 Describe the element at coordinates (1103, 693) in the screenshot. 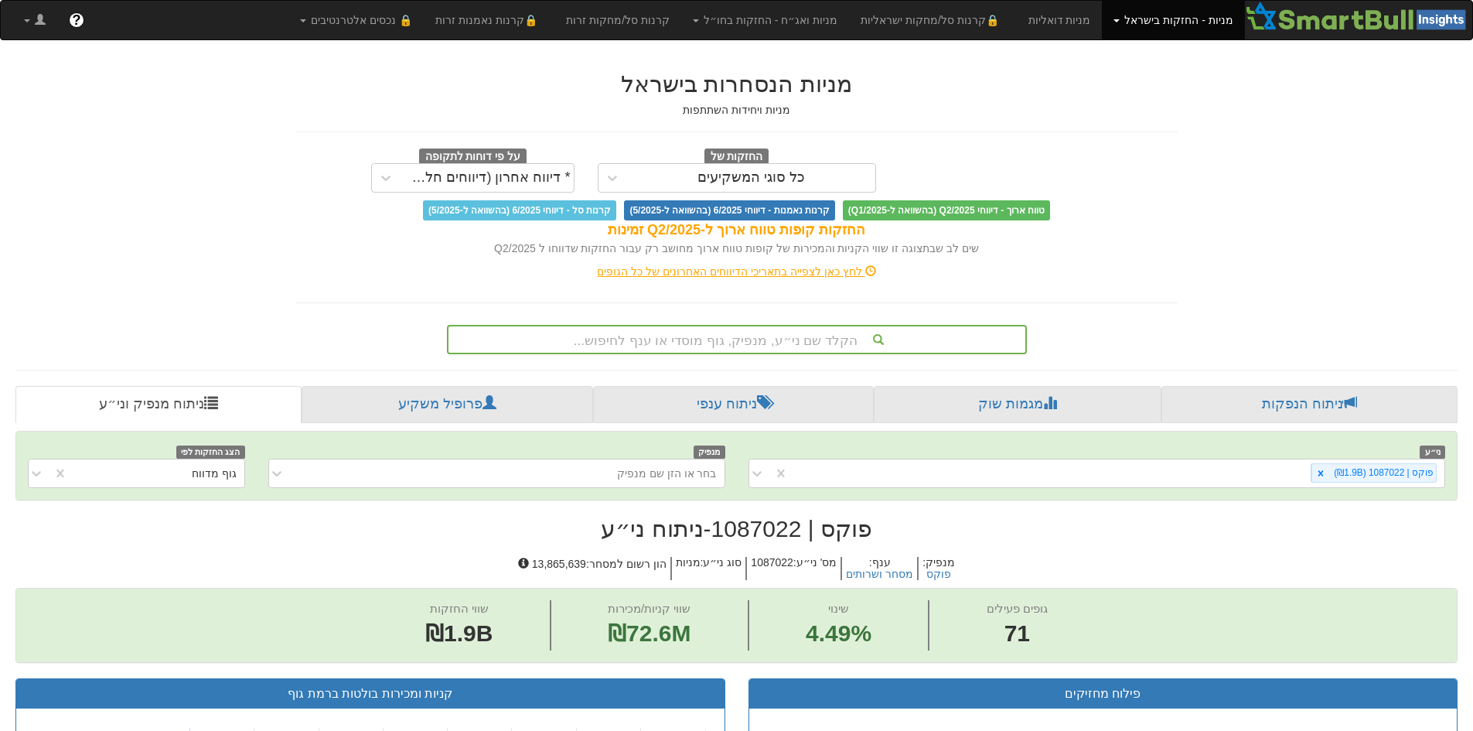

I see `h3: פילוח מחזיקים` at that location.